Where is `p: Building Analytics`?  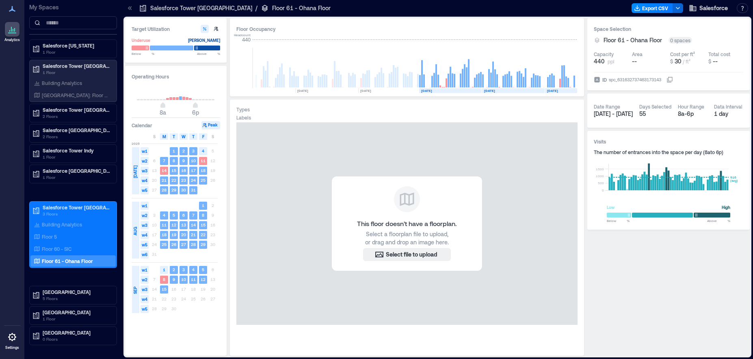
p: Building Analytics is located at coordinates (62, 224).